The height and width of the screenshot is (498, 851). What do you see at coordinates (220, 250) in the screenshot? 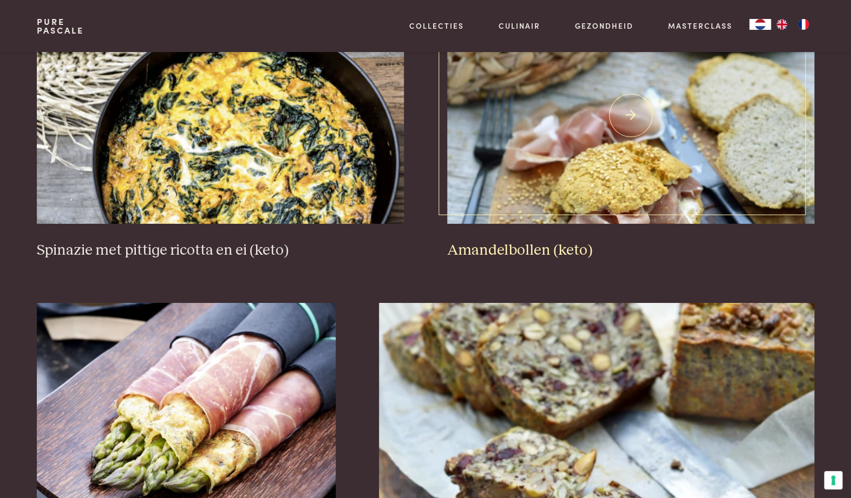
I see `h3: Spinazie met pittige ricotta en ei (keto)` at bounding box center [220, 250].